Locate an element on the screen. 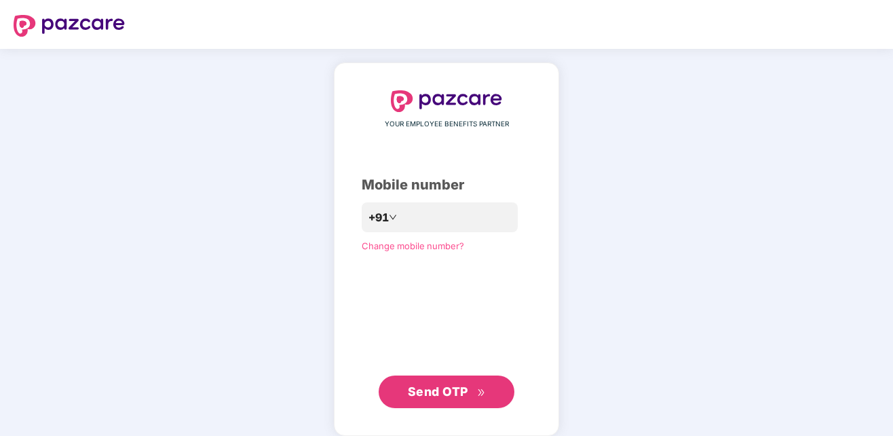  span: Send OTP is located at coordinates (438, 391).